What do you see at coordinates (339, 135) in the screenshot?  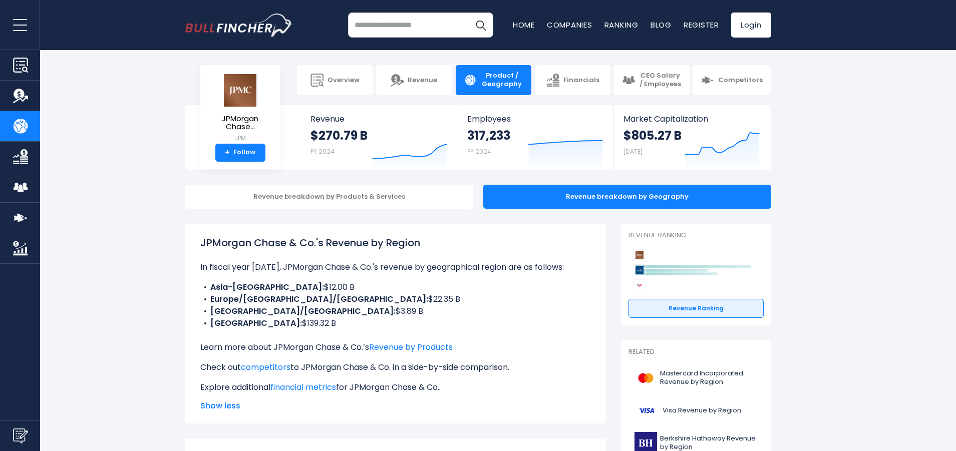 I see `strong: $270.79 B` at bounding box center [339, 135].